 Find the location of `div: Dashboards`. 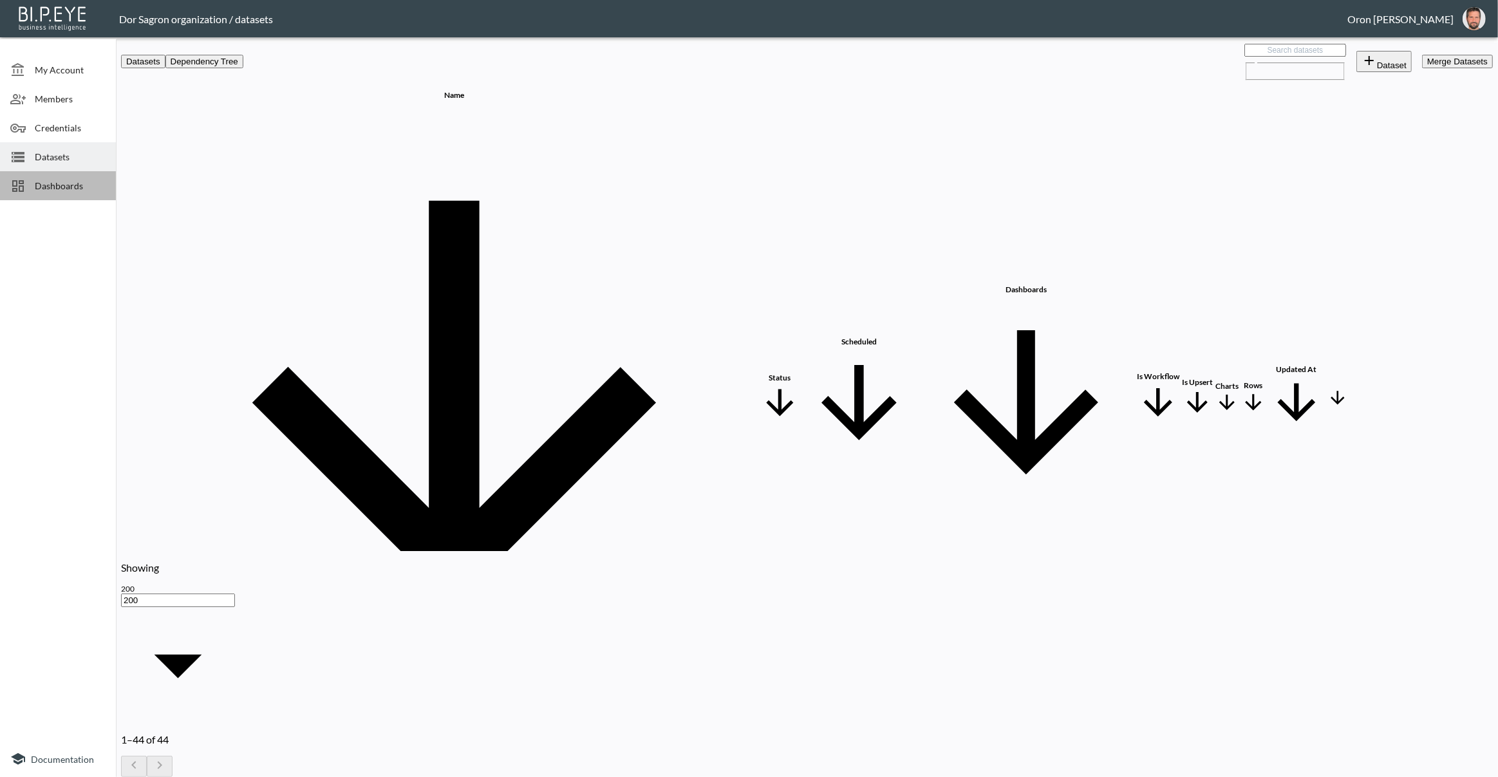

div: Dashboards is located at coordinates (1026, 289).